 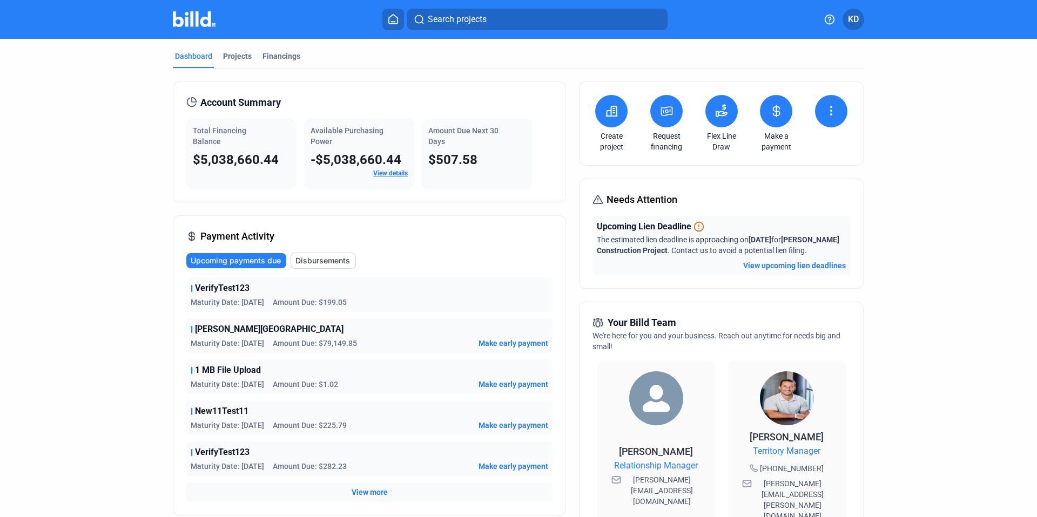 What do you see at coordinates (228, 370) in the screenshot?
I see `span: 1 MB File Upload` at bounding box center [228, 370].